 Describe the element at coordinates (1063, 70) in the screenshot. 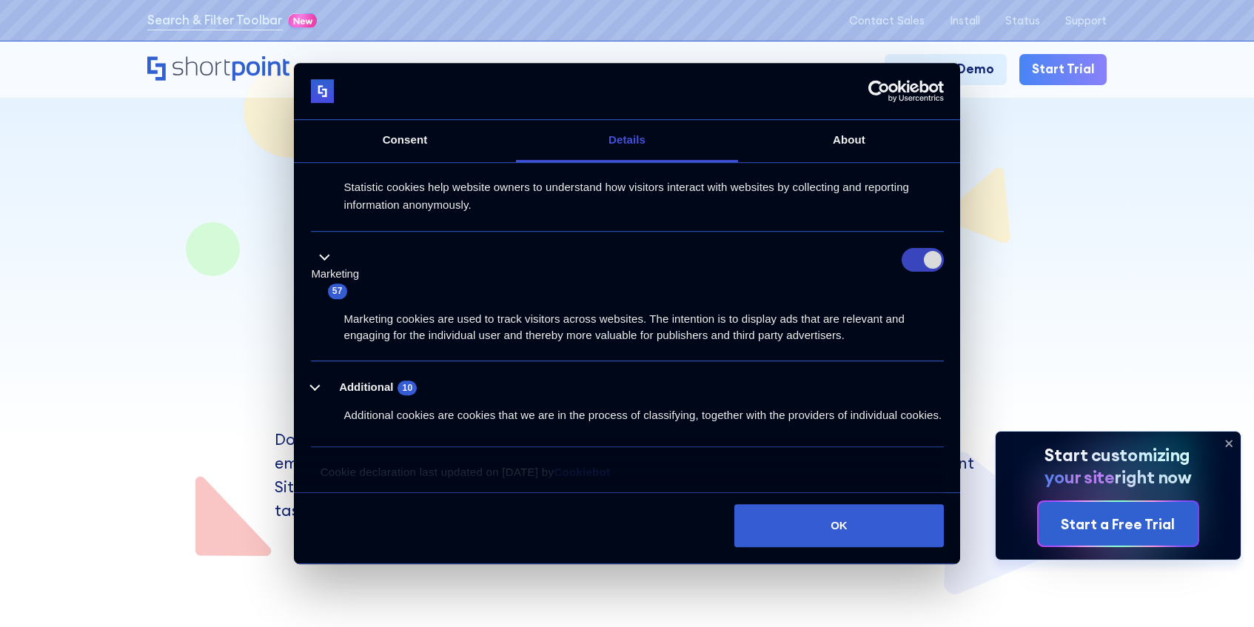

I see `a: Start Trial` at that location.